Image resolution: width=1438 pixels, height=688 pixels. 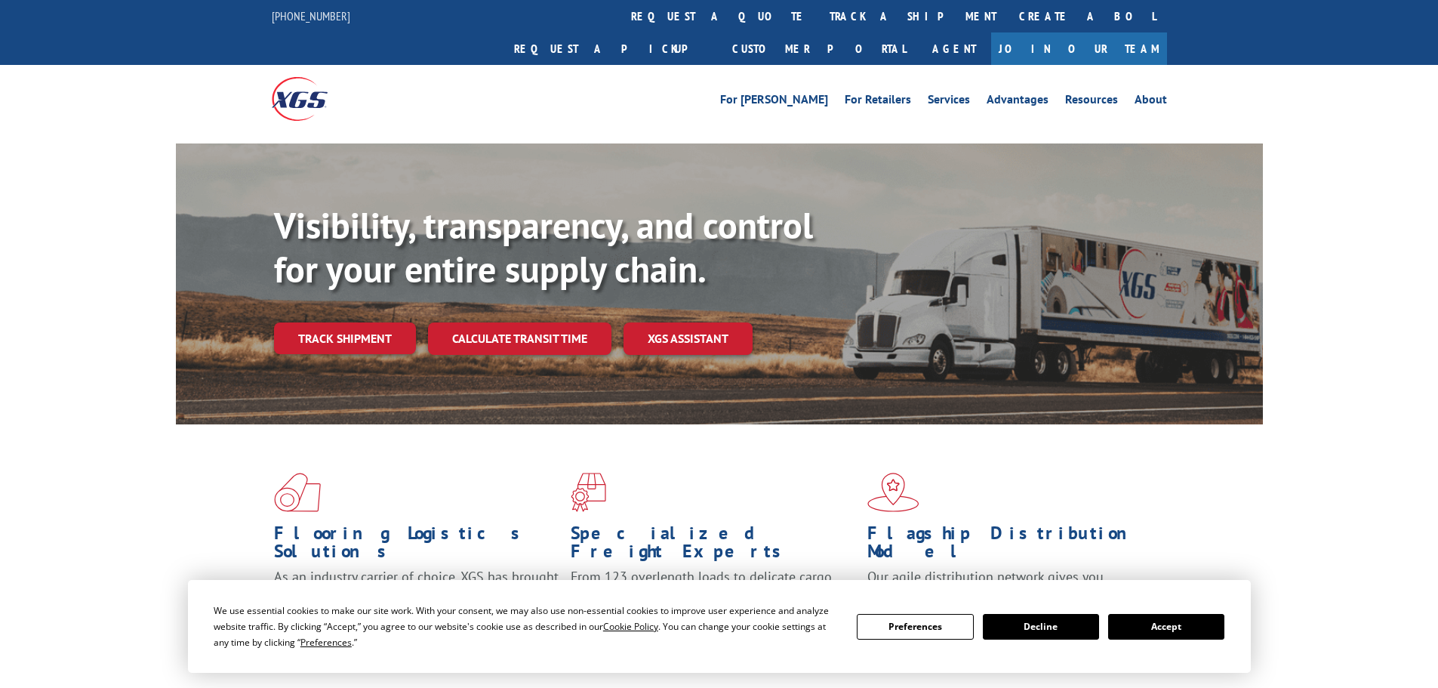 I want to click on a: XGS ASSISTANT, so click(x=688, y=338).